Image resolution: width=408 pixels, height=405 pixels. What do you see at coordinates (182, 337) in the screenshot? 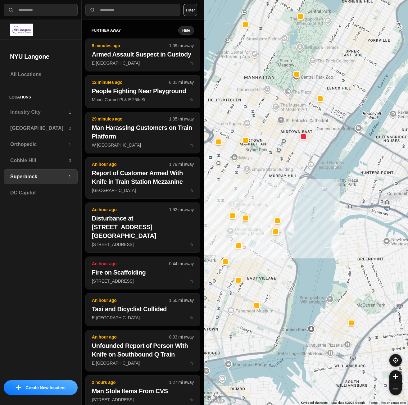
I see `p: 0.93 mi away` at bounding box center [182, 337].